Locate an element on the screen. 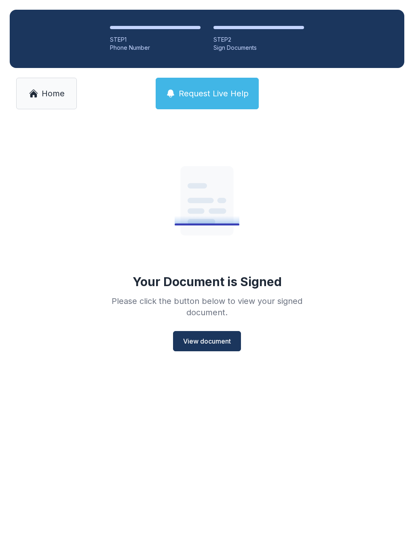 This screenshot has height=535, width=414. span: View document is located at coordinates (207, 341).